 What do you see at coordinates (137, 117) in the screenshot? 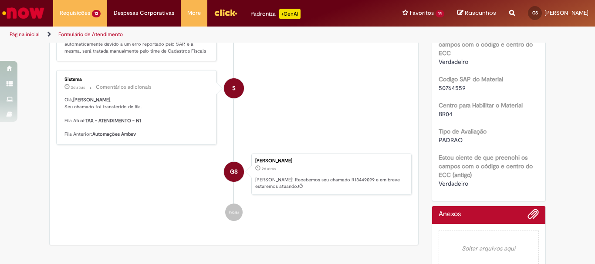
I see `p: Olá, , Seu chamado foi transferido de fila. Fila Atual: Fila Anterior:` at bounding box center [137, 117].